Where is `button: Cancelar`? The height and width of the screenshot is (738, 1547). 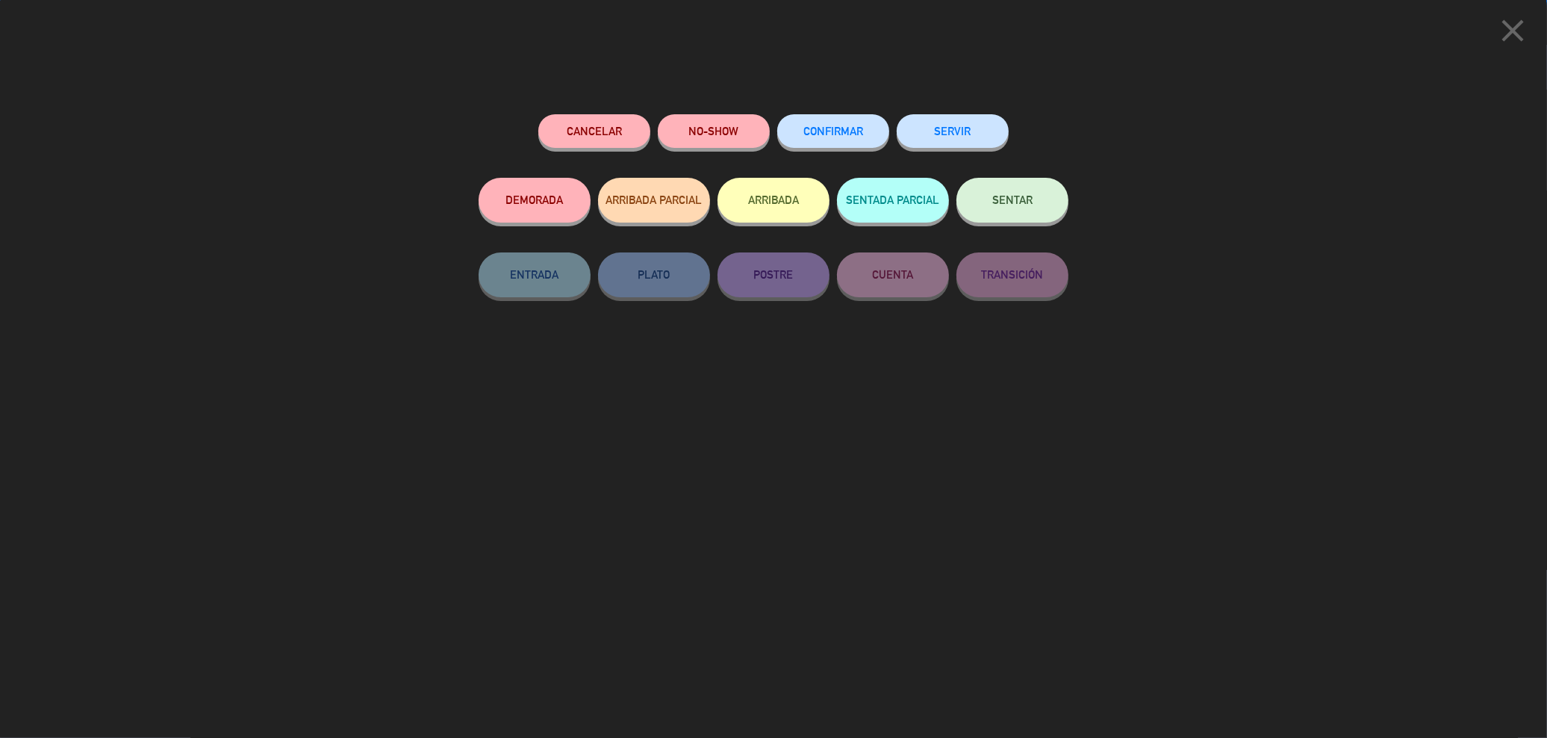
button: Cancelar is located at coordinates (594, 131).